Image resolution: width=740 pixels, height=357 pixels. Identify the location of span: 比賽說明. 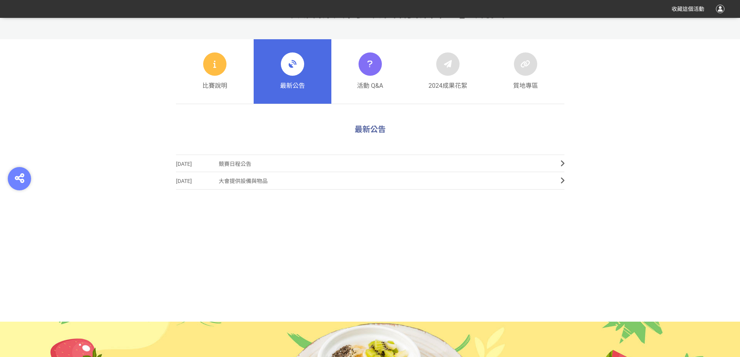
(215, 86).